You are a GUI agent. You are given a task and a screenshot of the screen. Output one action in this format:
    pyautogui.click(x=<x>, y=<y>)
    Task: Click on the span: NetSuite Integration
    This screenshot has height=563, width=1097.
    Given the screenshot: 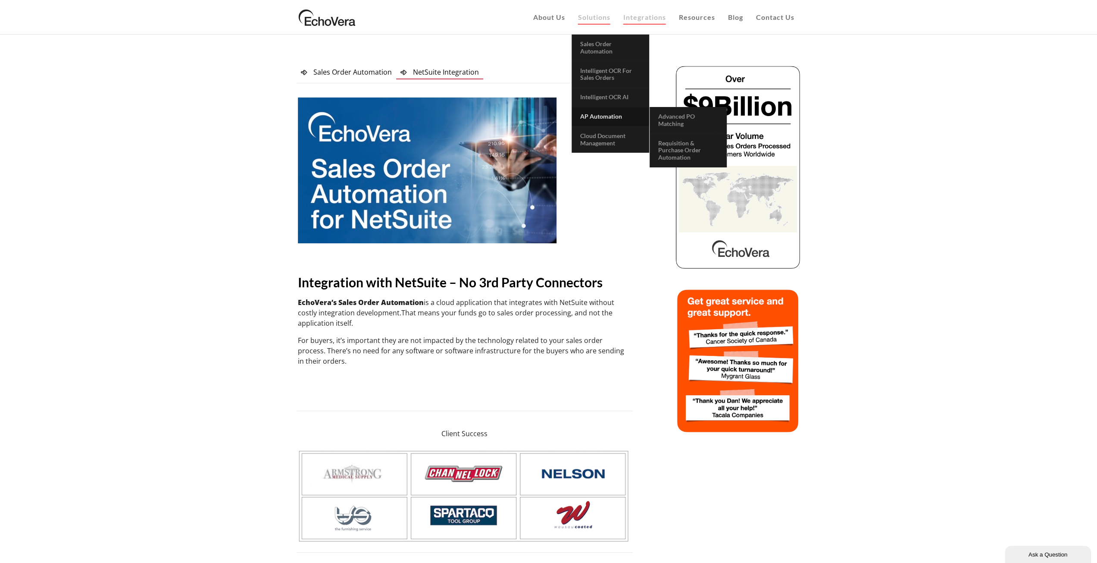 What is the action you would take?
    pyautogui.click(x=446, y=72)
    